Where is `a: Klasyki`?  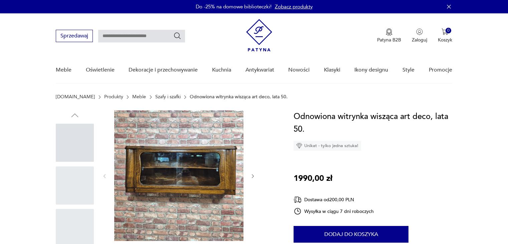 a: Klasyki is located at coordinates (332, 70).